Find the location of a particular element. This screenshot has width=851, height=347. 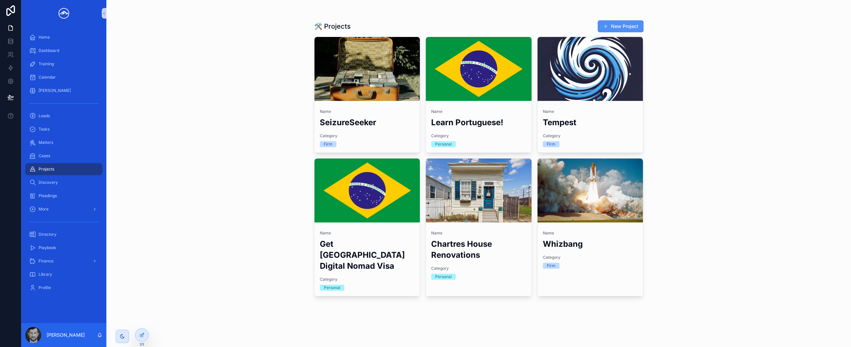

span: Training is located at coordinates (46, 64).